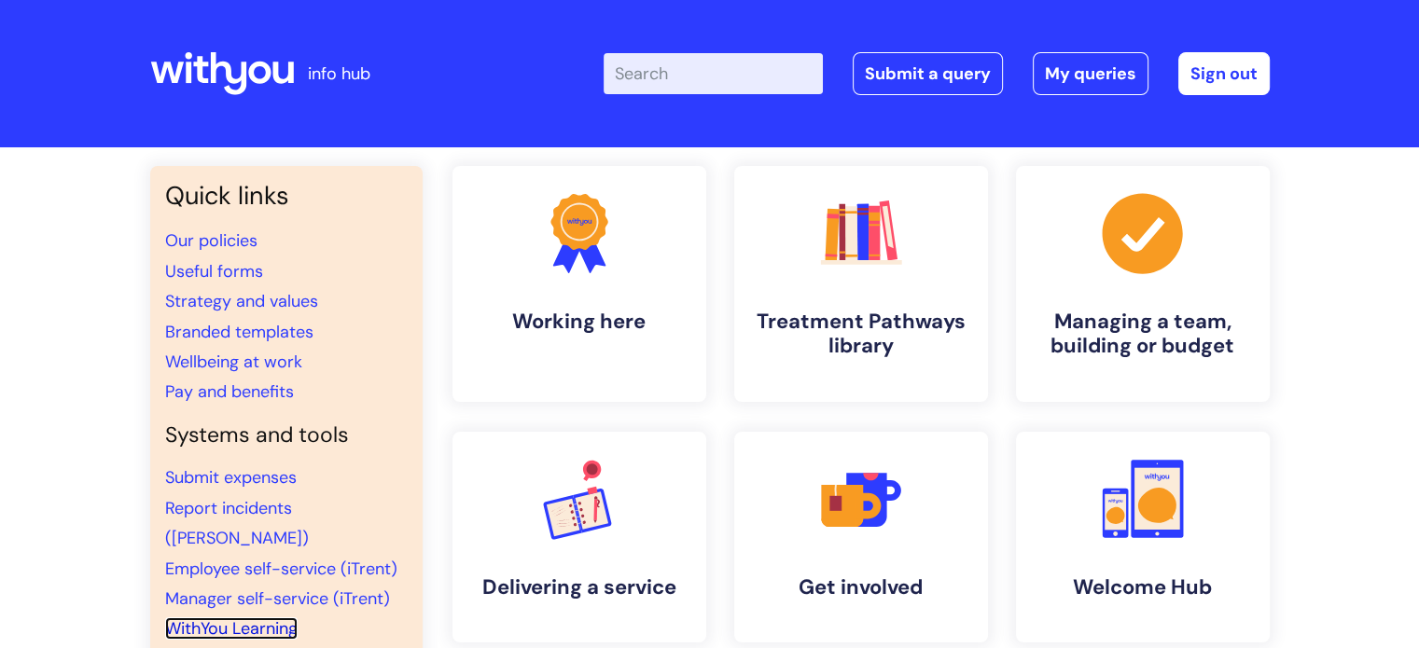 The width and height of the screenshot is (1419, 648). What do you see at coordinates (277, 599) in the screenshot?
I see `a: Manager self-service (iTrent)` at bounding box center [277, 599].